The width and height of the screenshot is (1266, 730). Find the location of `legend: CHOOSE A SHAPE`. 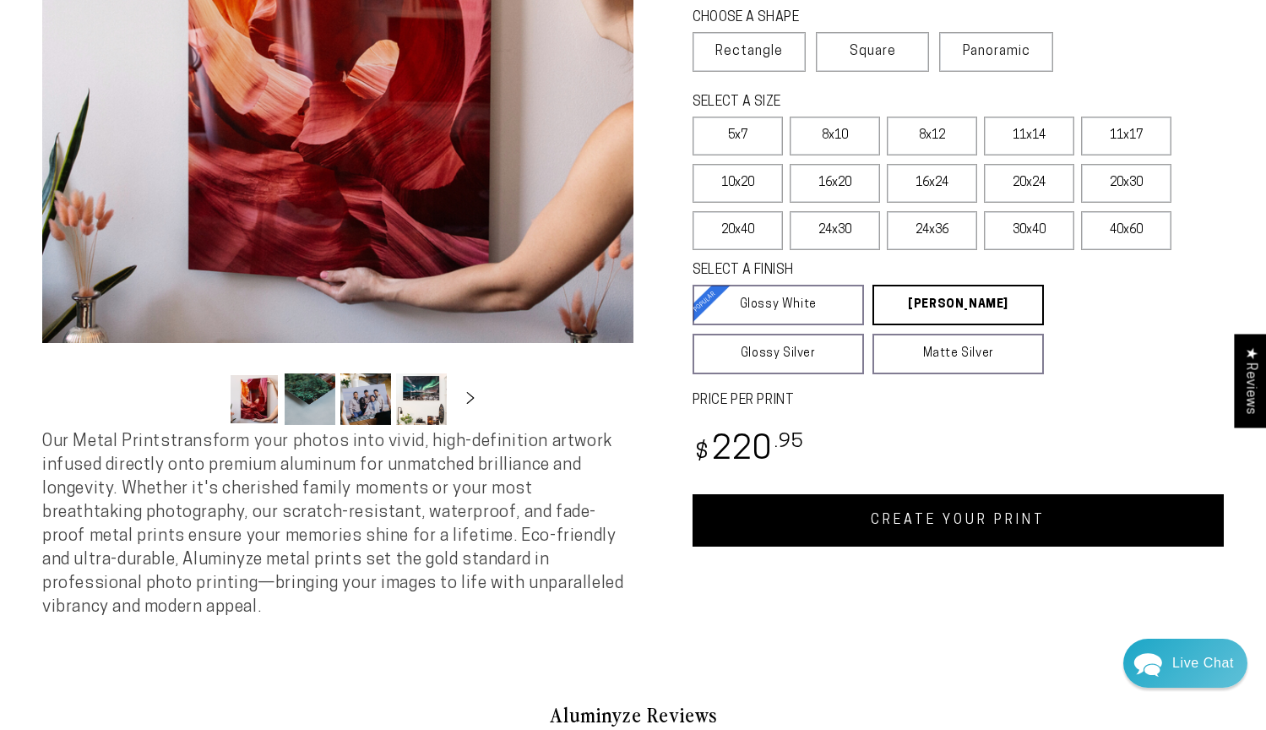

legend: CHOOSE A SHAPE is located at coordinates (803, 18).